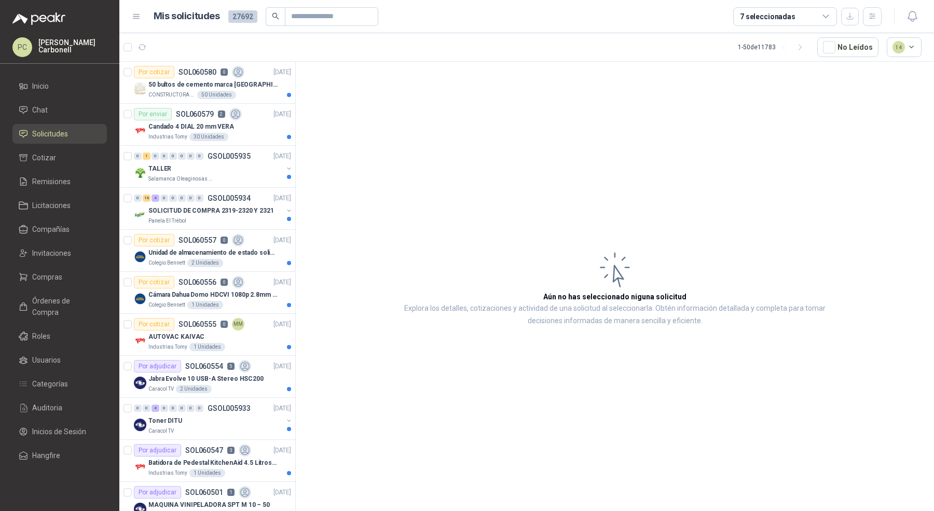 Image resolution: width=934 pixels, height=511 pixels. Describe the element at coordinates (60, 307) in the screenshot. I see `a: Órdenes de Compra` at that location.